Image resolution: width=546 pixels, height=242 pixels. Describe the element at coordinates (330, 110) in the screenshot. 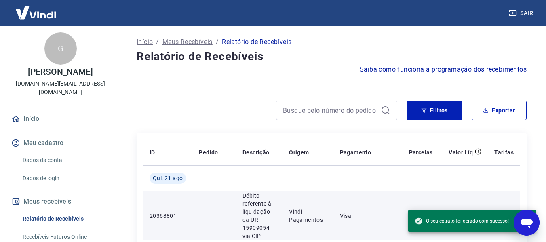

I see `input: Busque pelo número do pedido` at that location.